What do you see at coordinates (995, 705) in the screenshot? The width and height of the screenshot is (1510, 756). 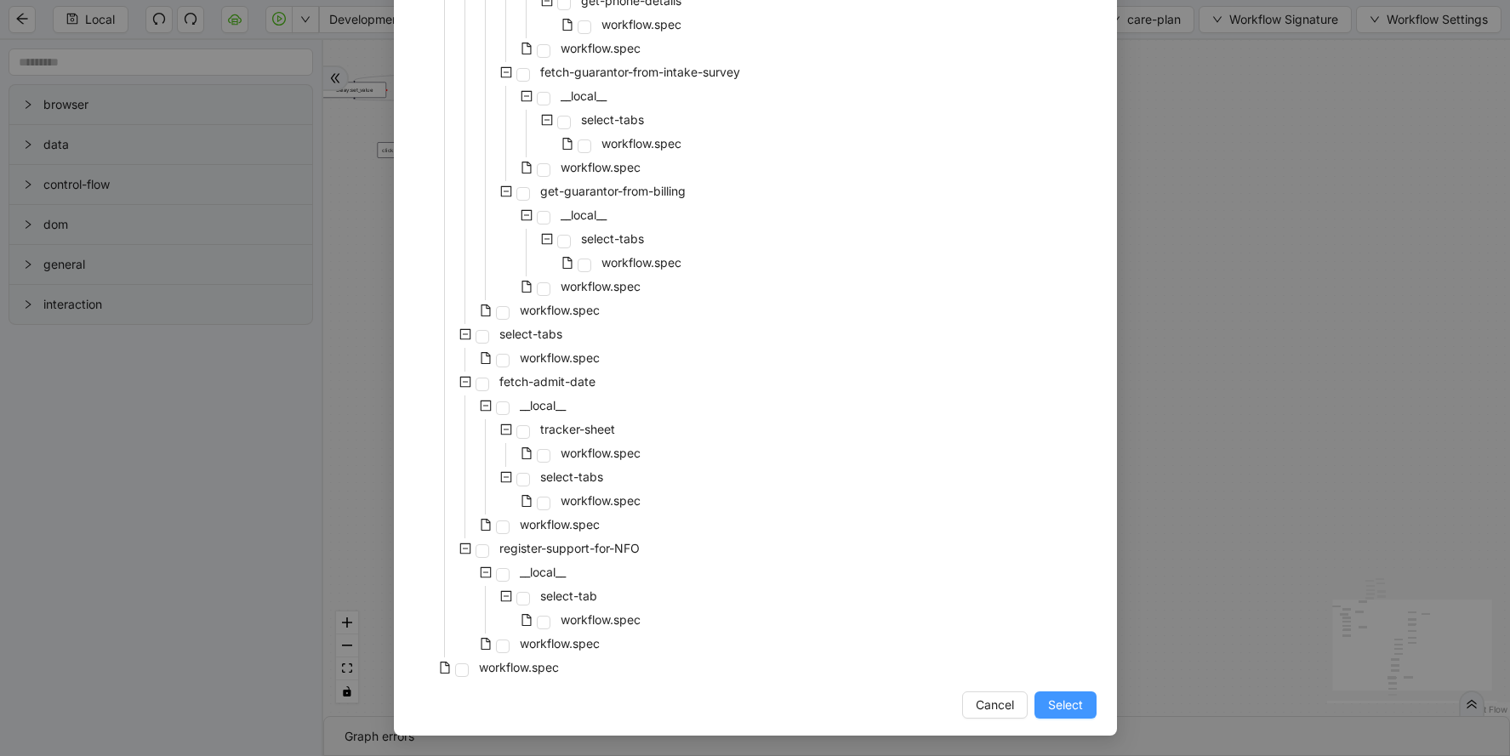 I see `button: Cancel` at bounding box center [995, 705].